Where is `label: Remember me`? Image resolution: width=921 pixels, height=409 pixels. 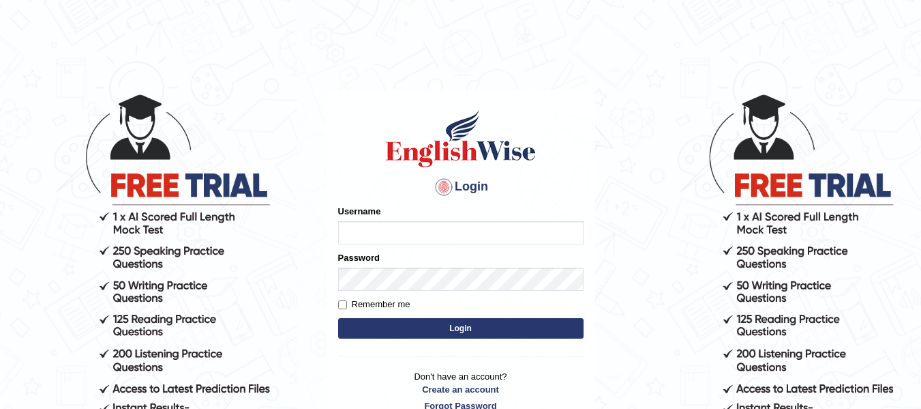 label: Remember me is located at coordinates (374, 304).